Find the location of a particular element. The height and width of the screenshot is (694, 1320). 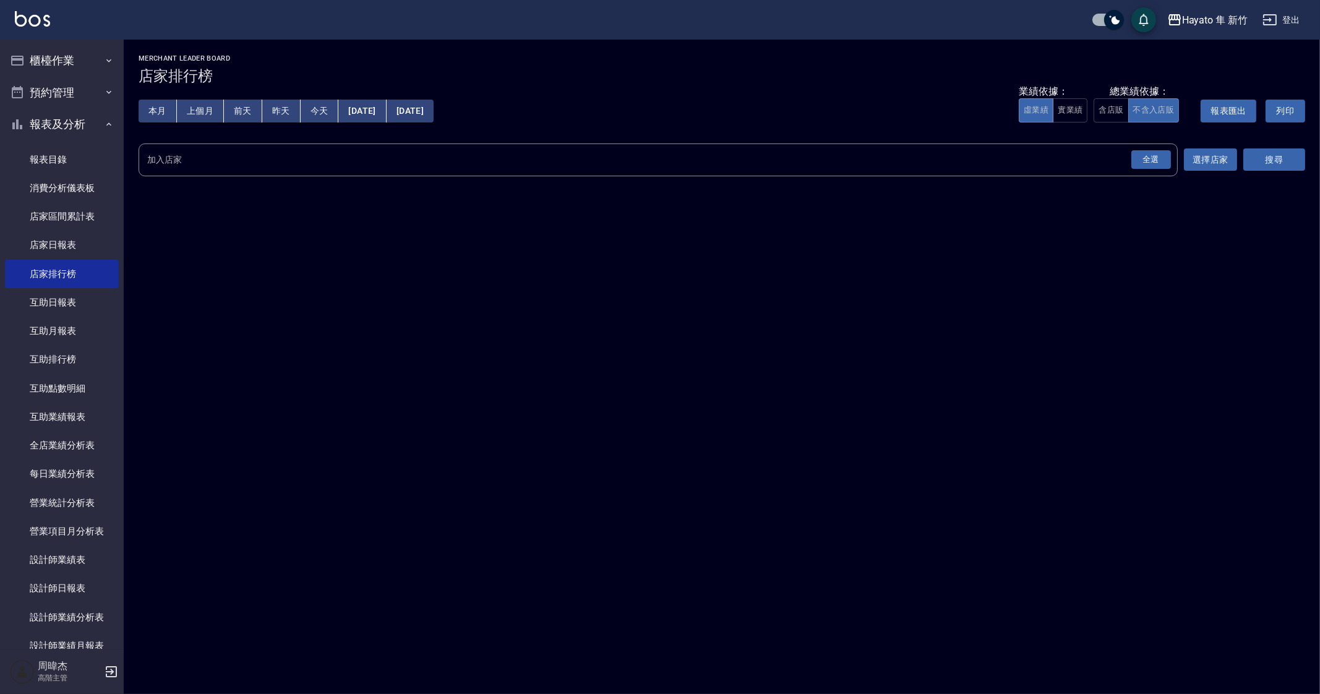

a: 設計師業績分析表 is located at coordinates (62, 617).